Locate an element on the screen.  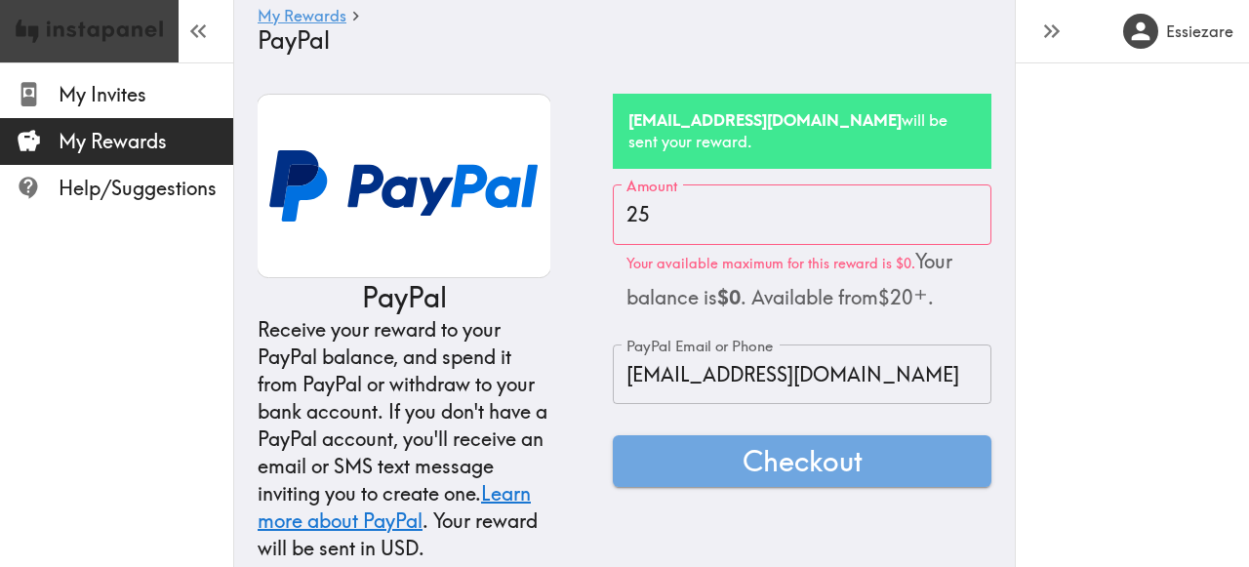
h4: PayPal is located at coordinates (617, 40).